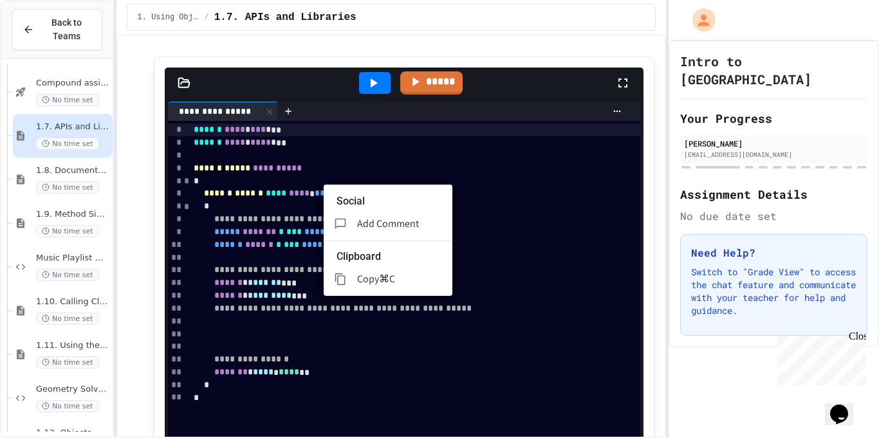 This screenshot has height=438, width=879. Describe the element at coordinates (388, 223) in the screenshot. I see `span: Add Comment` at that location.